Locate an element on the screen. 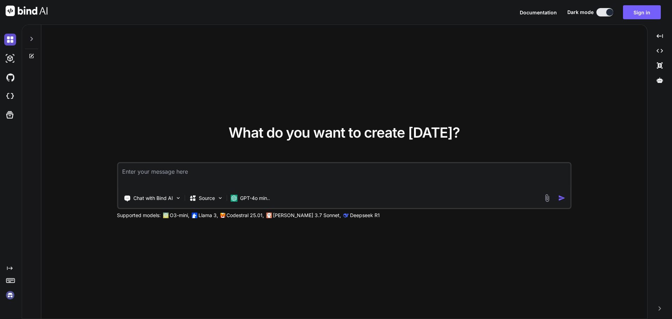  img: darkChat is located at coordinates (10, 40).